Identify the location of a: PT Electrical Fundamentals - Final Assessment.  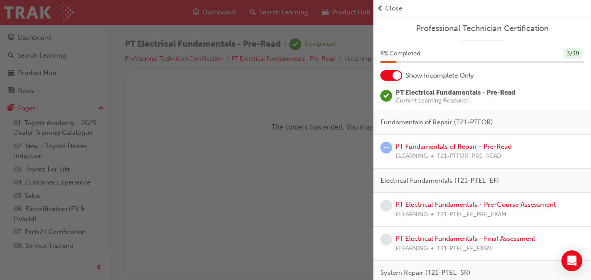
(465, 238).